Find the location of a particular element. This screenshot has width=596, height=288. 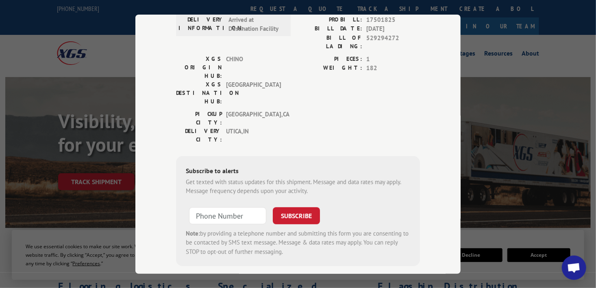

input: Phone Number is located at coordinates (227, 216).